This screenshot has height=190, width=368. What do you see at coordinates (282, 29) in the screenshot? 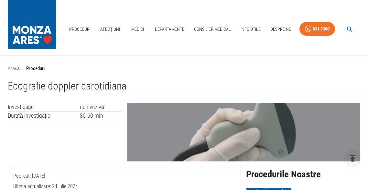
I see `a: Despre Noi` at bounding box center [282, 29].